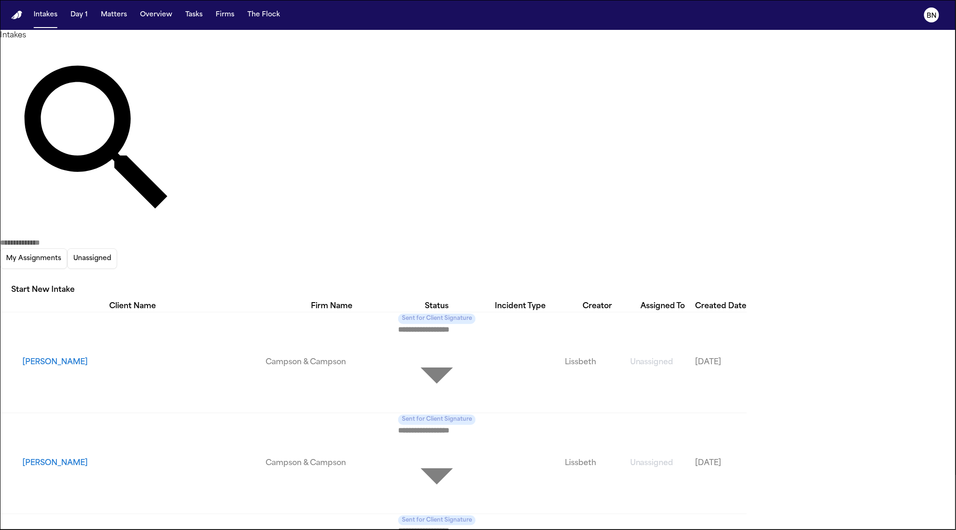 The image size is (956, 530). Describe the element at coordinates (45, 15) in the screenshot. I see `a: Intakes` at that location.